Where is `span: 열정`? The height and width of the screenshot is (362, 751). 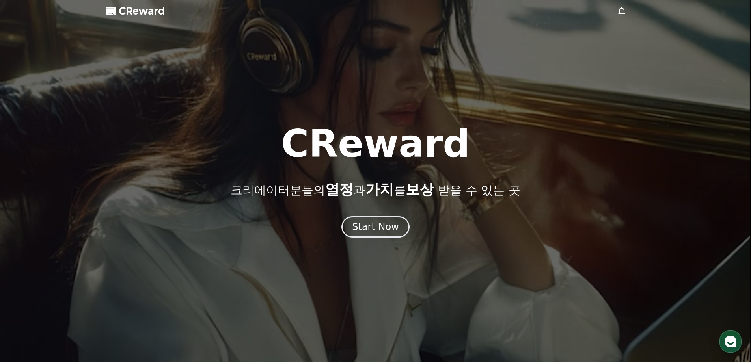 span: 열정 is located at coordinates (339, 189).